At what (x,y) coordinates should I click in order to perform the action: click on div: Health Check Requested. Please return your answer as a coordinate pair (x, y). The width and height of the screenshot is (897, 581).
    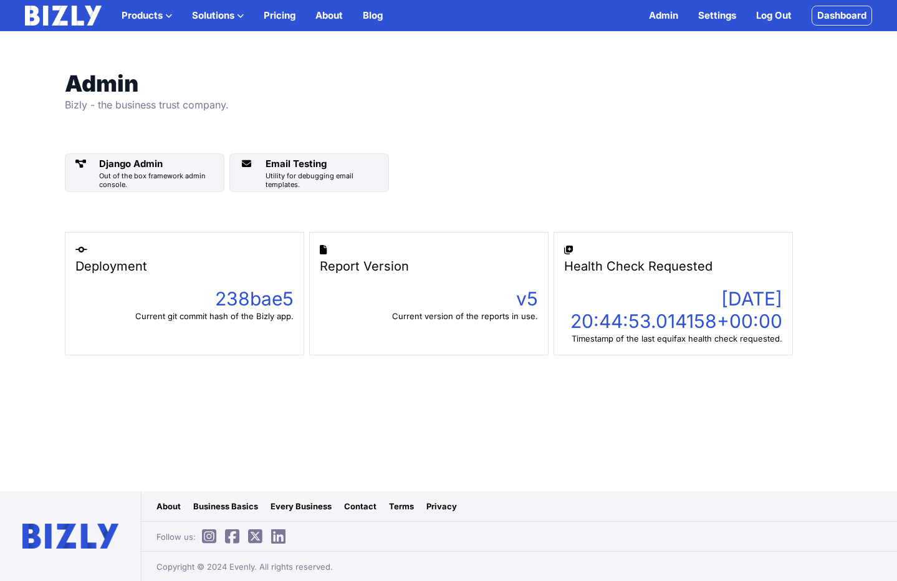
    Looking at the image, I should click on (673, 266).